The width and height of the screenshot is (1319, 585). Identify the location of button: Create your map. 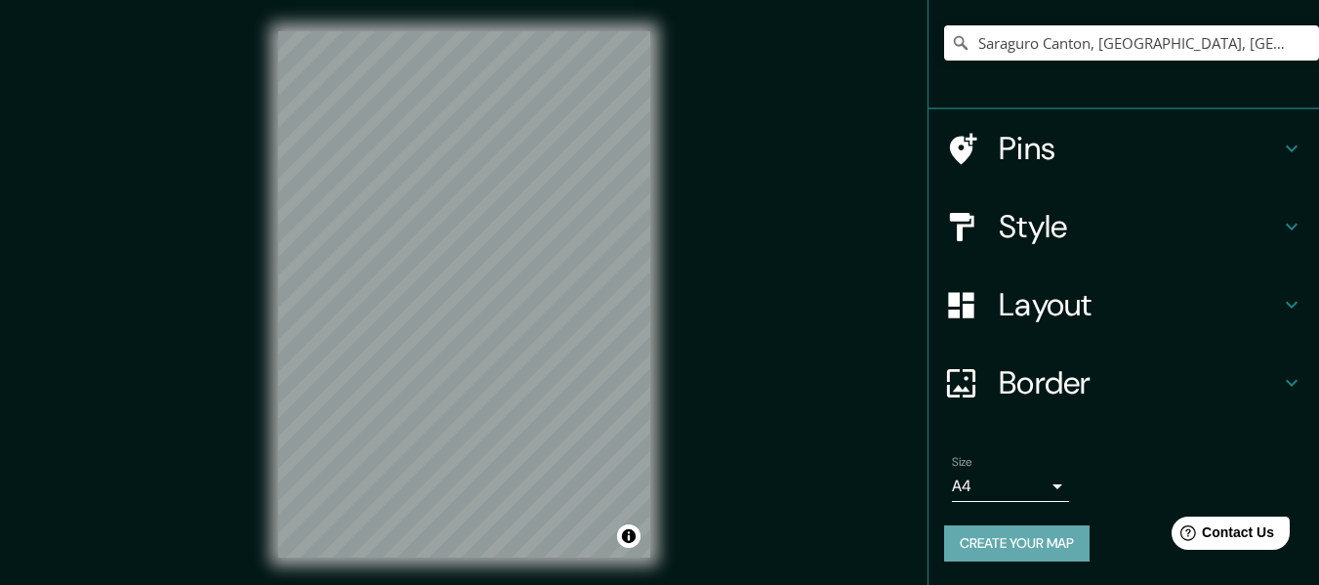
(1017, 543).